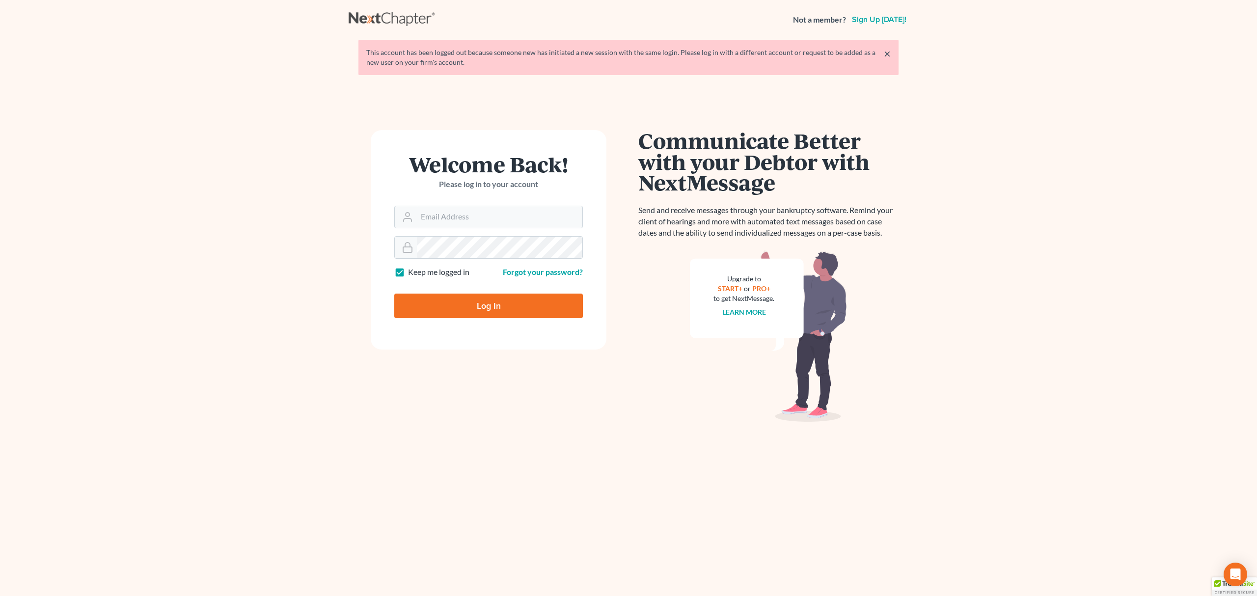 The width and height of the screenshot is (1257, 596). I want to click on div: Open Intercom Messenger, so click(1235, 574).